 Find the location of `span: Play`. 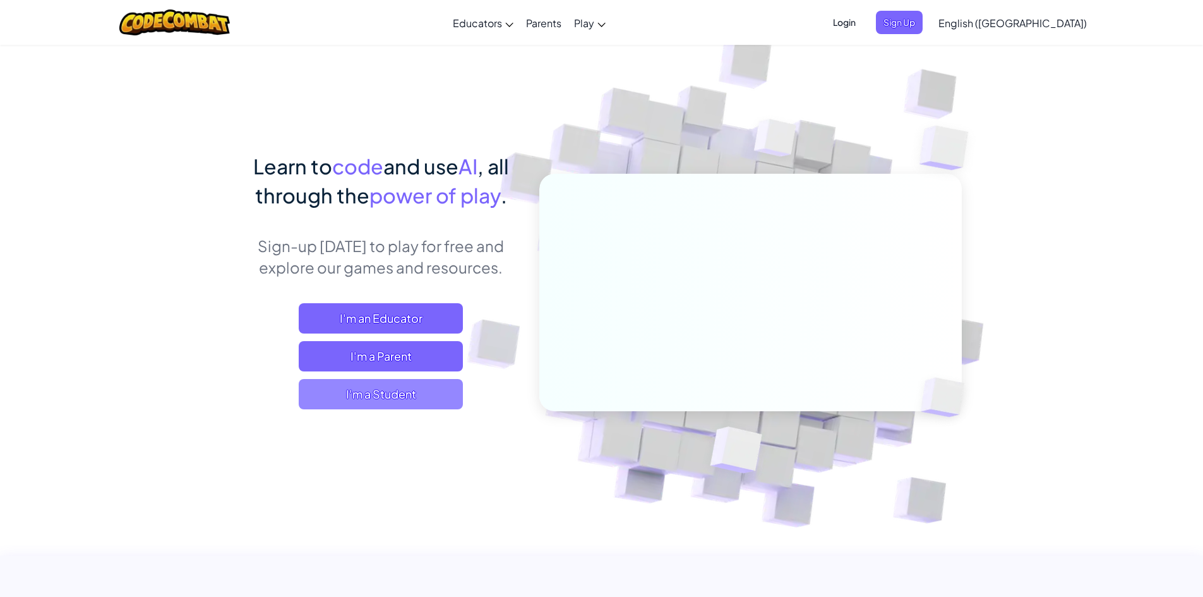

span: Play is located at coordinates (584, 23).